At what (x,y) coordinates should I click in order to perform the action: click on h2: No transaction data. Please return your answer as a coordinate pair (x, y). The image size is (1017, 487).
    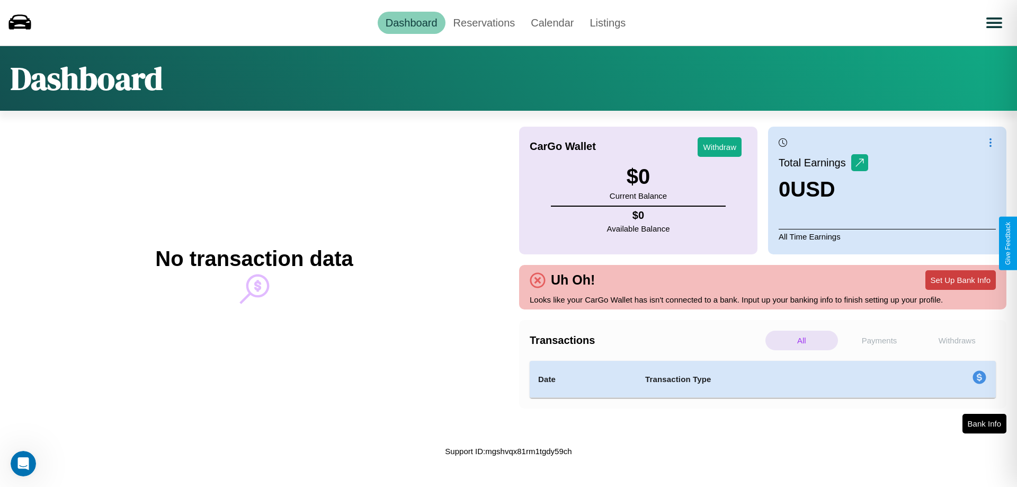
    Looking at the image, I should click on (254, 259).